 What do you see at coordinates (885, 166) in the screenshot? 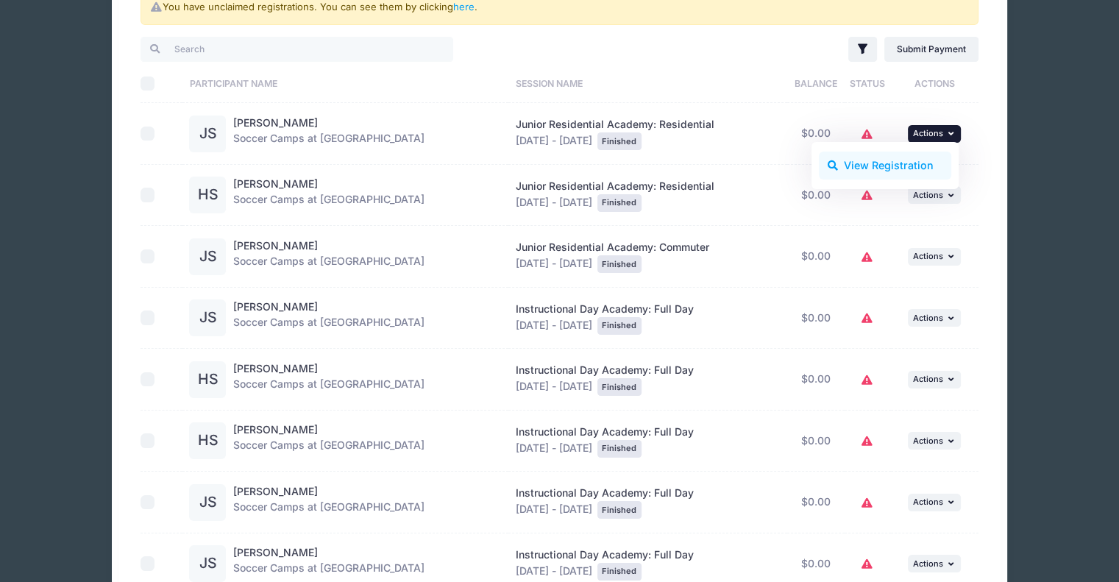
I see `a: View Registration` at bounding box center [885, 166].